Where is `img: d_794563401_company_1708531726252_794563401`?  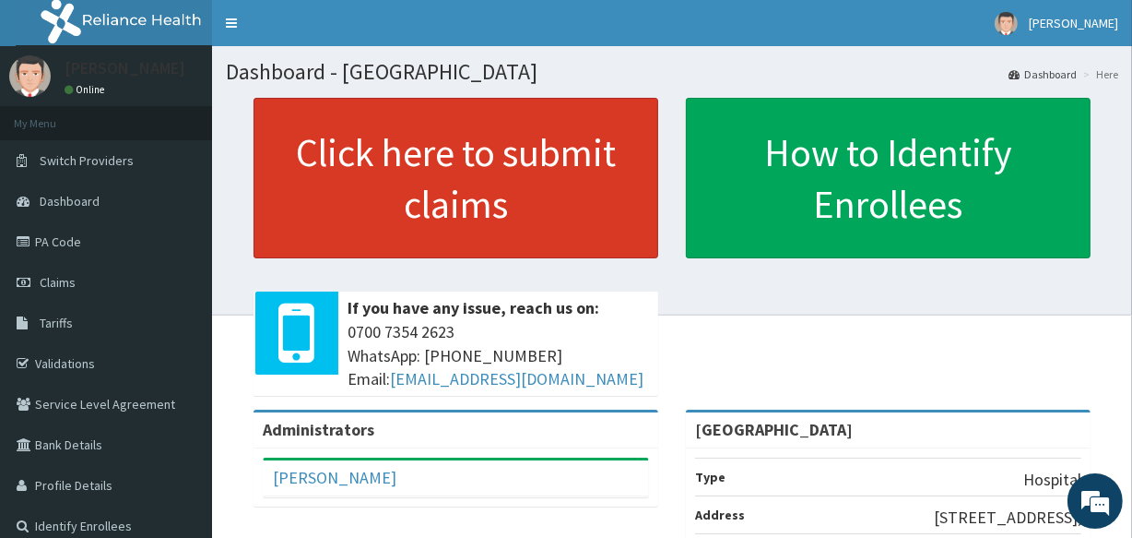 img: d_794563401_company_1708531726252_794563401 is located at coordinates (54, 115).